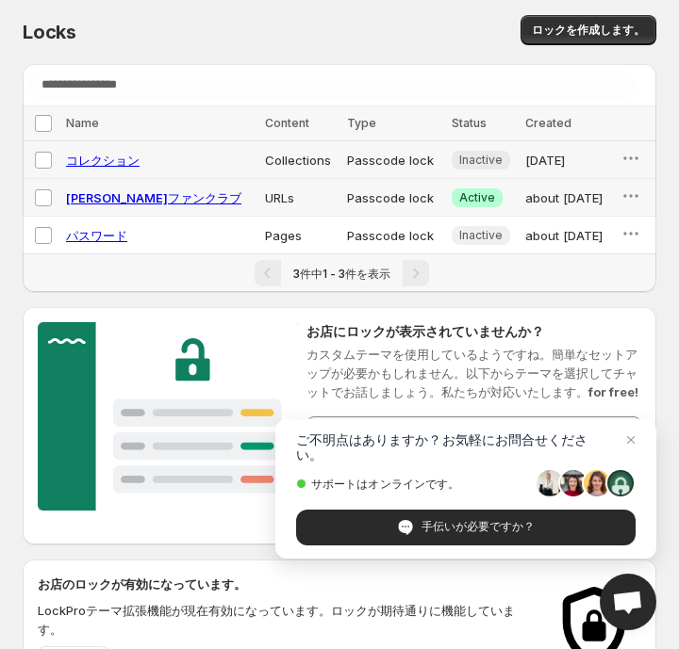  What do you see at coordinates (473, 373) in the screenshot?
I see `p: カスタムテーマを使用しているようですね。簡単なセットアップが必要かもしれません。以下からテーマを選択してチャットでお話しましょう。私たちが対応いたします。` at bounding box center [473, 373].